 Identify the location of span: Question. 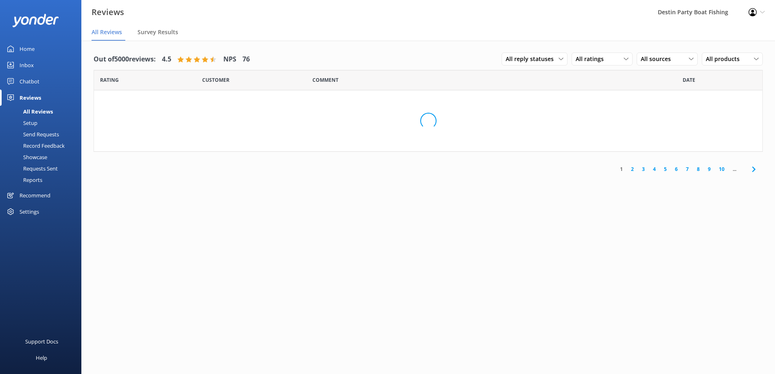
(326, 80).